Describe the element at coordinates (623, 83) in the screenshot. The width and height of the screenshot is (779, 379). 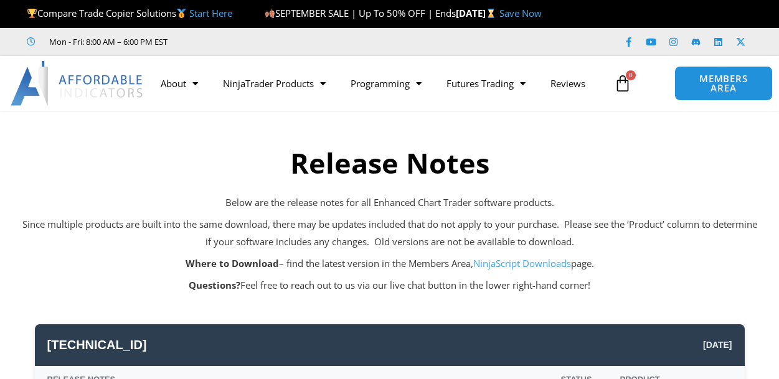
I see `a: 0` at that location.